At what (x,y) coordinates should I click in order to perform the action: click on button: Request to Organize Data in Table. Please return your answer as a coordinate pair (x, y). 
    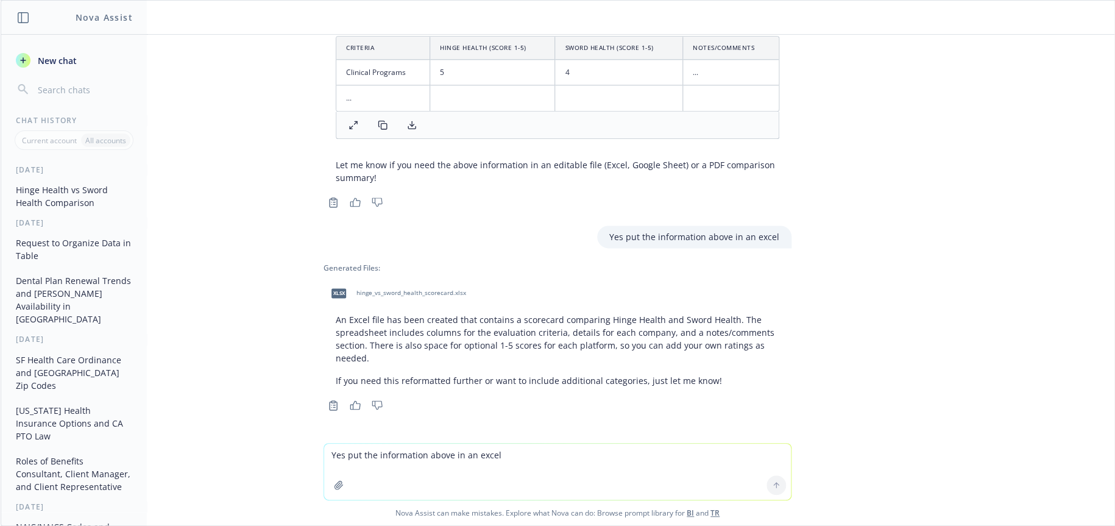
    Looking at the image, I should click on (74, 249).